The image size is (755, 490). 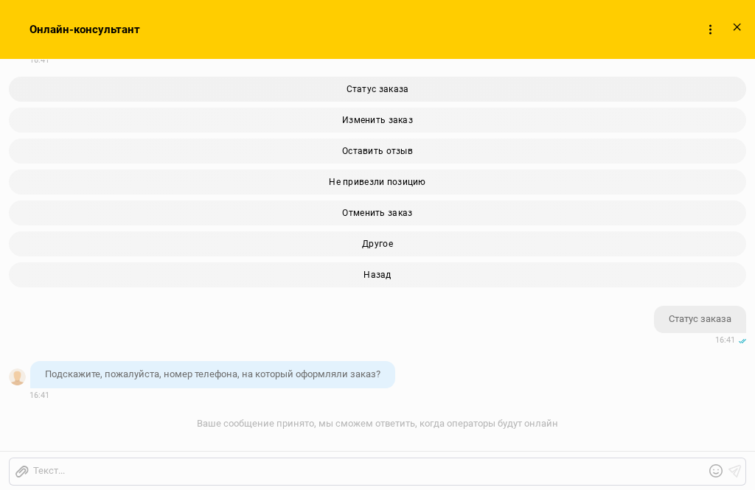 I want to click on img: visitor_avatar_default.png, so click(x=17, y=377).